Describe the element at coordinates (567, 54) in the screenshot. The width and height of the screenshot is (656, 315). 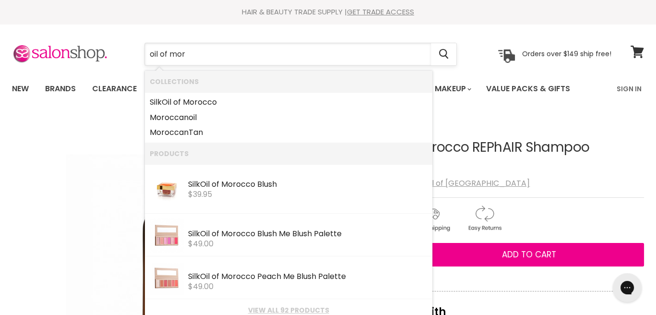
I see `p: Orders over $149 ship free!` at that location.